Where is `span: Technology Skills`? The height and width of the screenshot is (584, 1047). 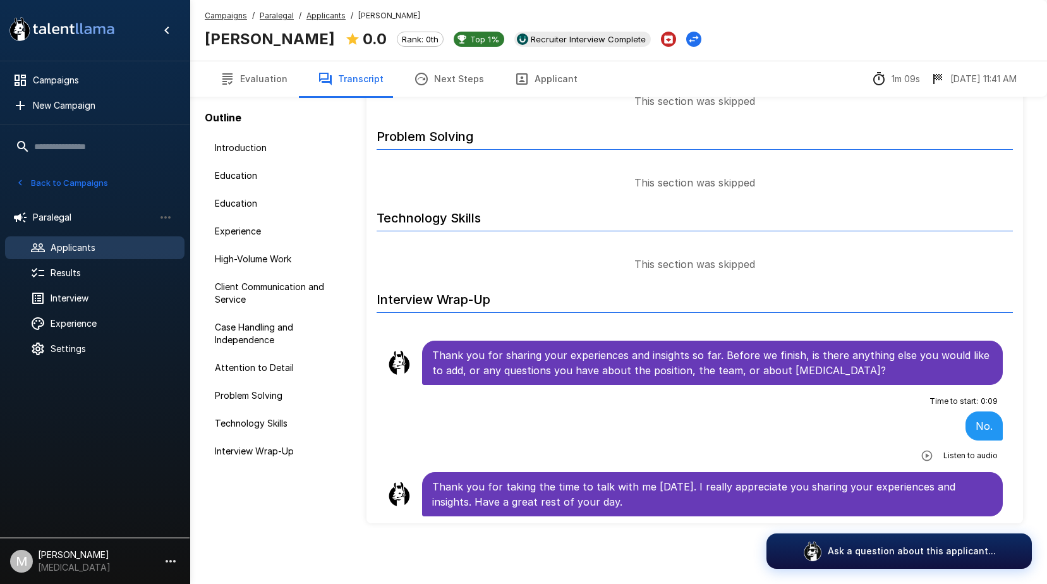
span: Technology Skills is located at coordinates (278, 423).